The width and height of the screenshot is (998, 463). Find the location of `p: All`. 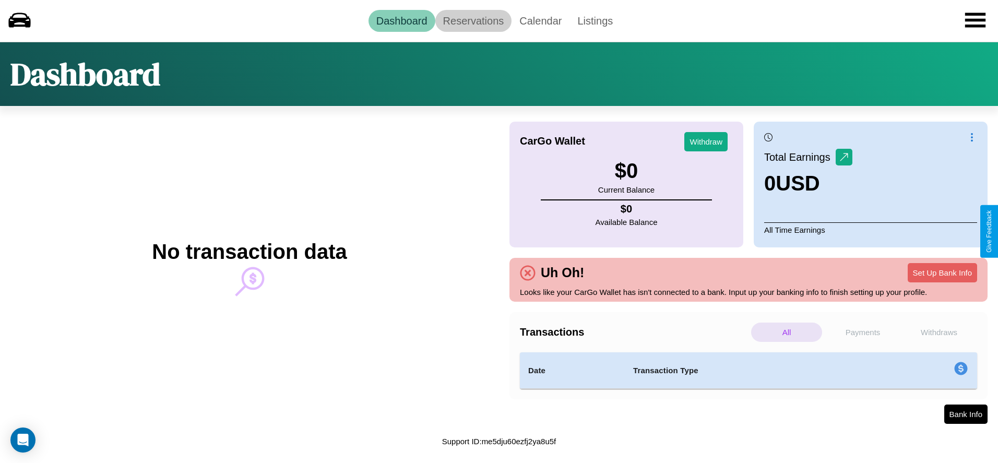

p: All is located at coordinates (787, 332).